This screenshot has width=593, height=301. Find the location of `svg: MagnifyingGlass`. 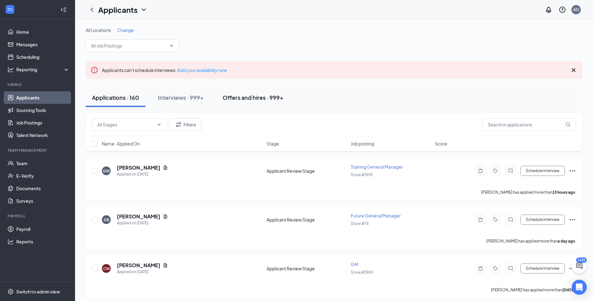

svg: MagnifyingGlass is located at coordinates (568, 124).